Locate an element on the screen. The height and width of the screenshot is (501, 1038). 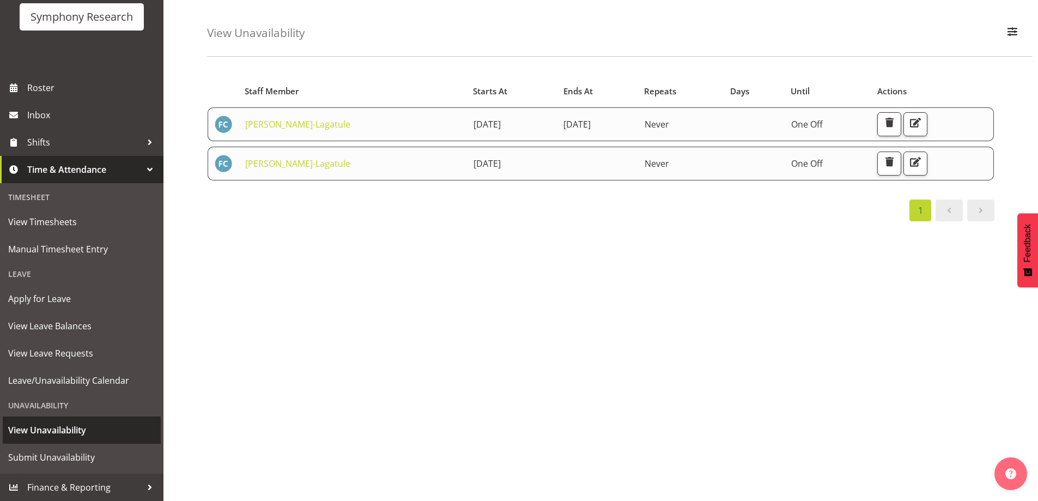
span: Starts At is located at coordinates (490, 91).